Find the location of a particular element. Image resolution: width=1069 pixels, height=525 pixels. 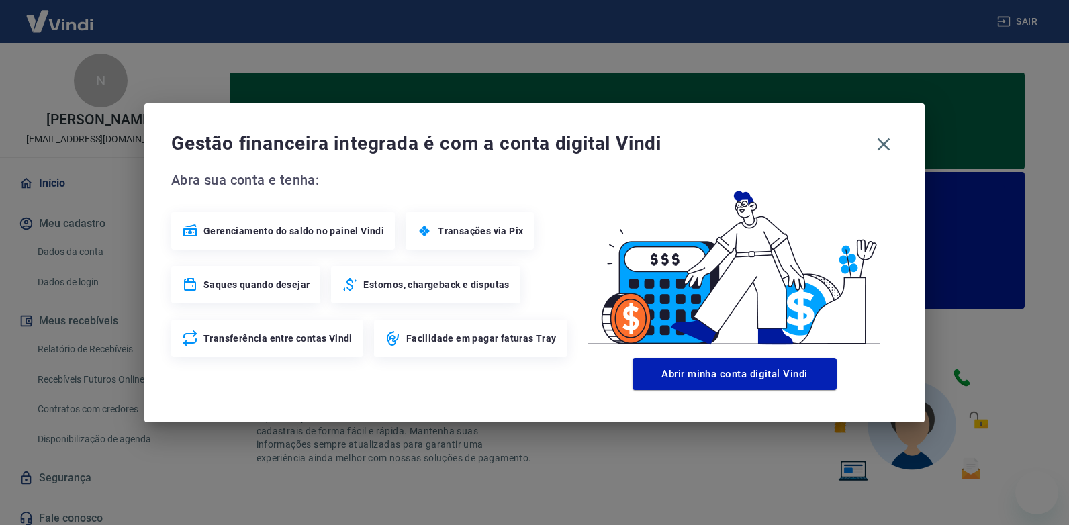

span: Gerenciamento do saldo no painel Vindi is located at coordinates (293, 231).